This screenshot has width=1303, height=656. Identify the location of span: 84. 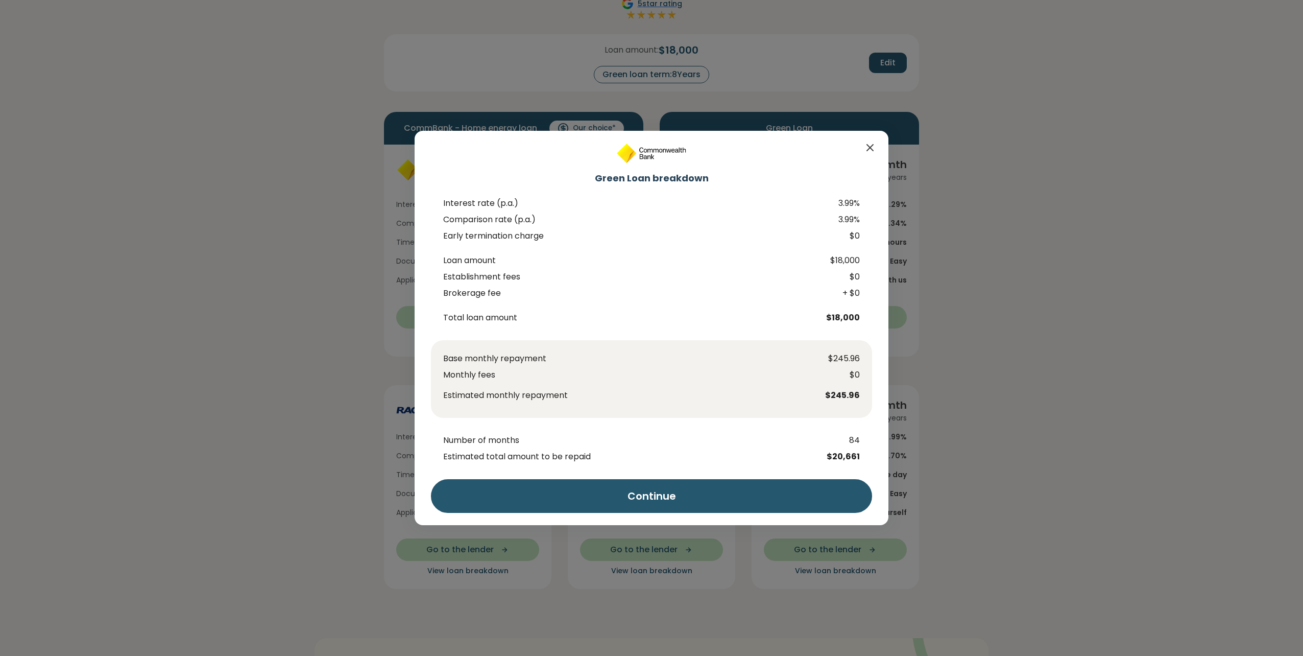
(846, 440).